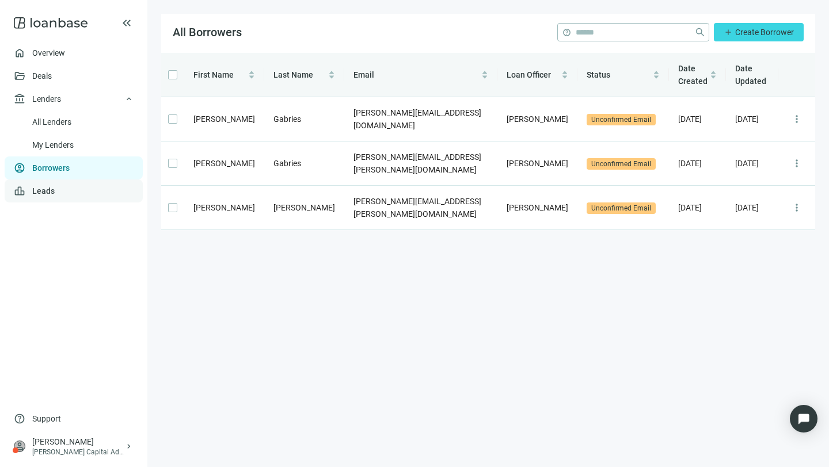 This screenshot has height=467, width=829. I want to click on span: First Name, so click(214, 75).